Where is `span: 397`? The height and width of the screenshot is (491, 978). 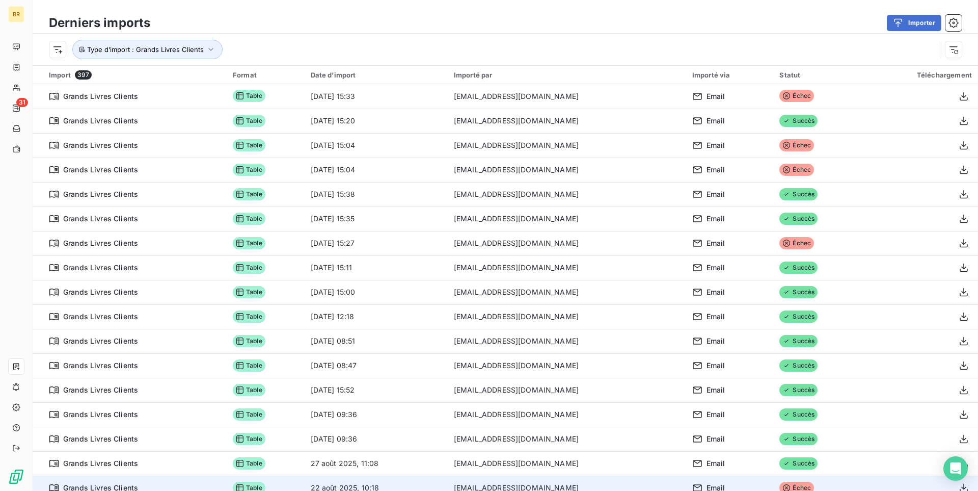
span: 397 is located at coordinates (83, 75).